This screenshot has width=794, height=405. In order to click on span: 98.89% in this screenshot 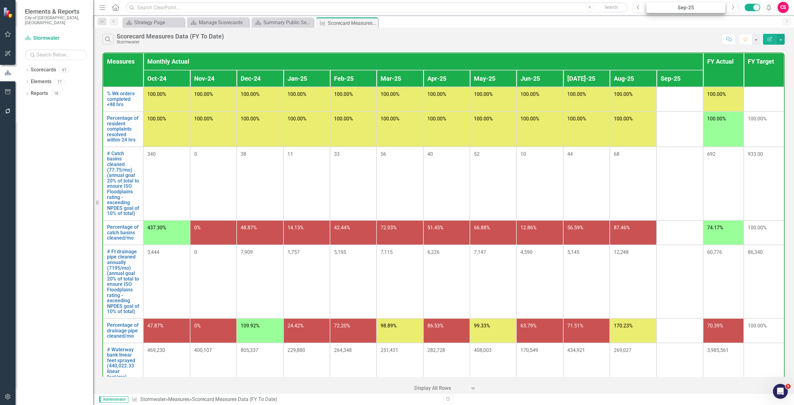, I will do `click(388, 325)`.